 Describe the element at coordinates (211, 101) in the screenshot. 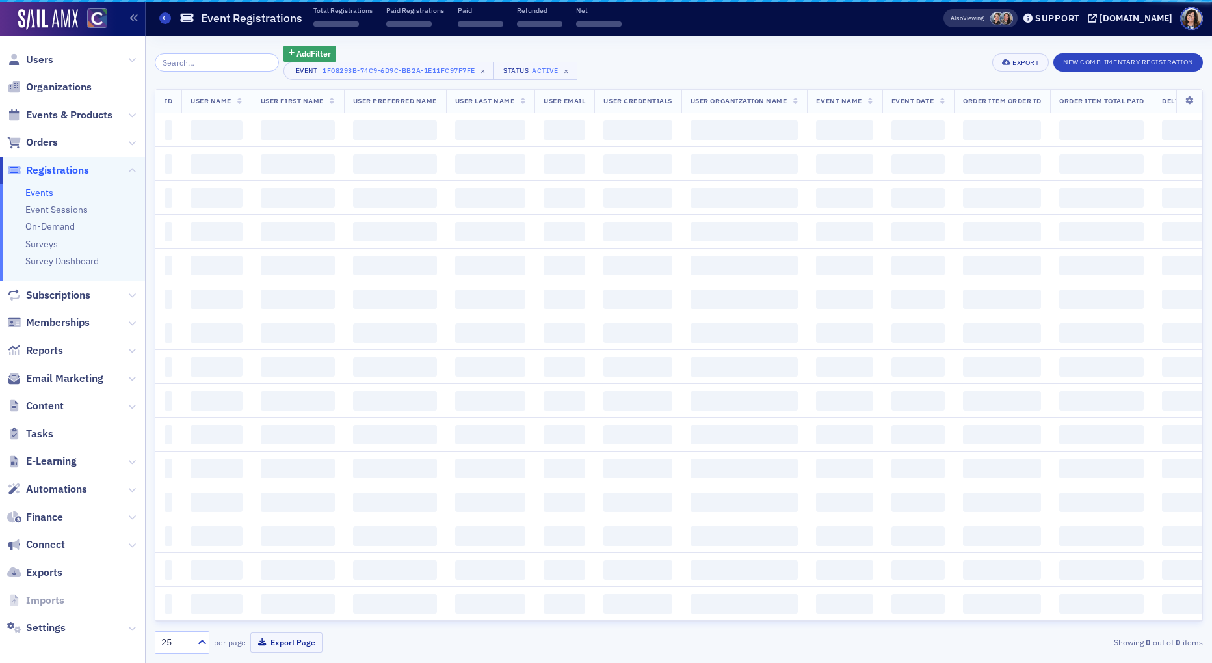

I see `span: User Name` at that location.